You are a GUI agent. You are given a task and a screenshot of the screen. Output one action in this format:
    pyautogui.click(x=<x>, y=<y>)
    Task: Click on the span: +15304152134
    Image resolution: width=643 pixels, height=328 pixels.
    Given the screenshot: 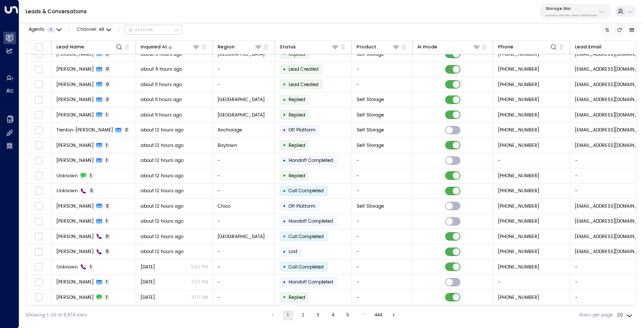 What is the action you would take?
    pyautogui.click(x=519, y=69)
    